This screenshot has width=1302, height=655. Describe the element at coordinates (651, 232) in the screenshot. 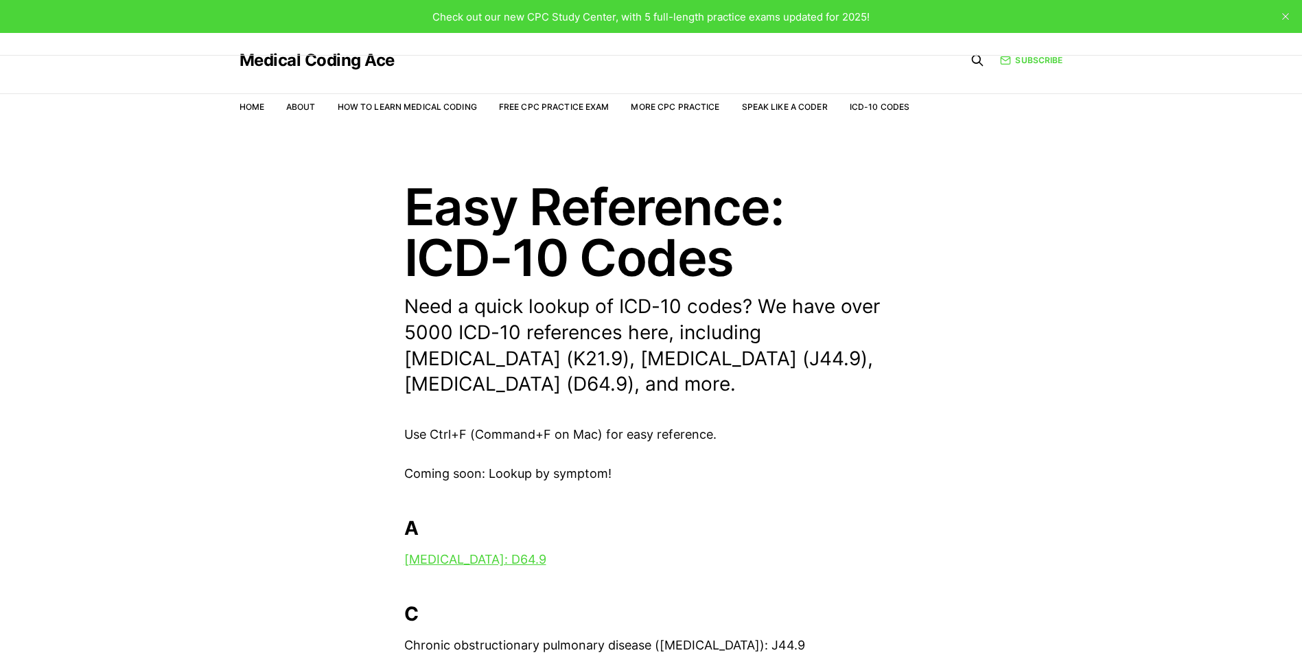

I see `h1: Easy Reference: ICD-10 Codes` at that location.